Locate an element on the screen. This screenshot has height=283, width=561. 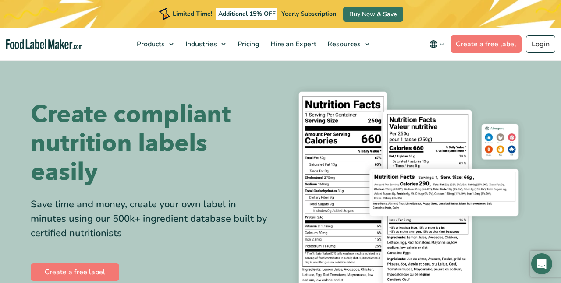
a: Pricing is located at coordinates (248, 44).